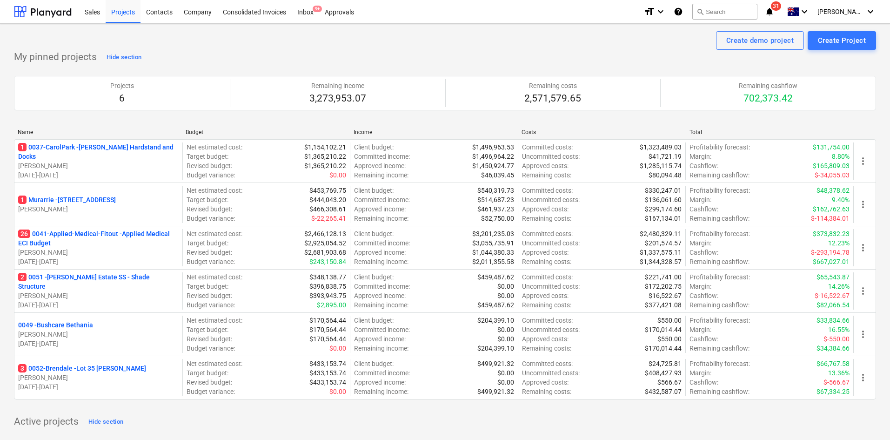 The image size is (890, 440). I want to click on p: 12.23%, so click(839, 243).